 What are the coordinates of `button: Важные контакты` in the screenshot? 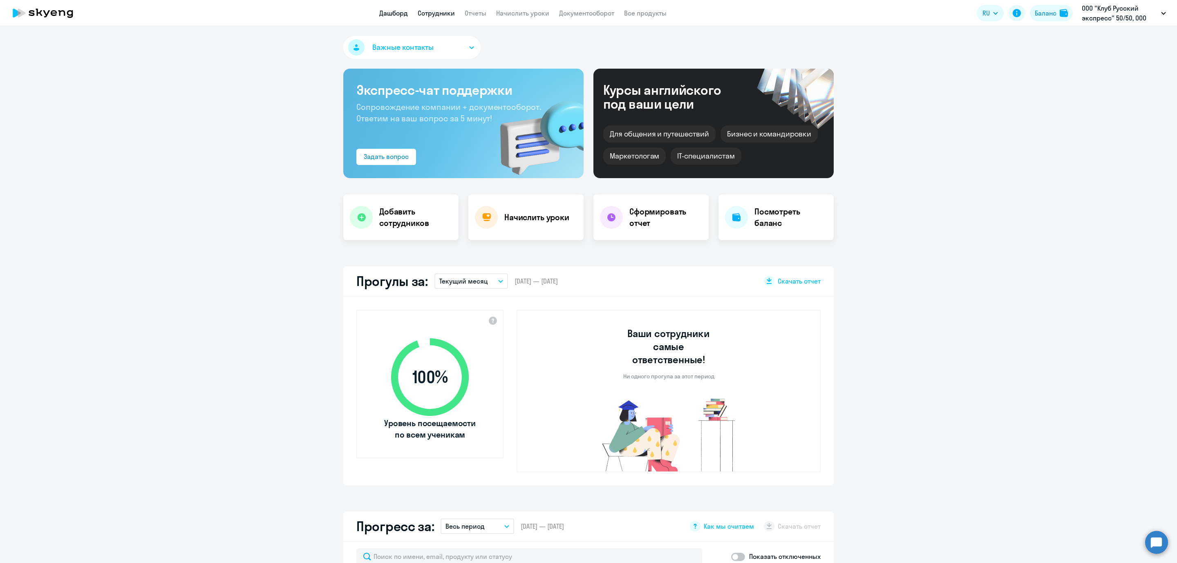 It's located at (412, 47).